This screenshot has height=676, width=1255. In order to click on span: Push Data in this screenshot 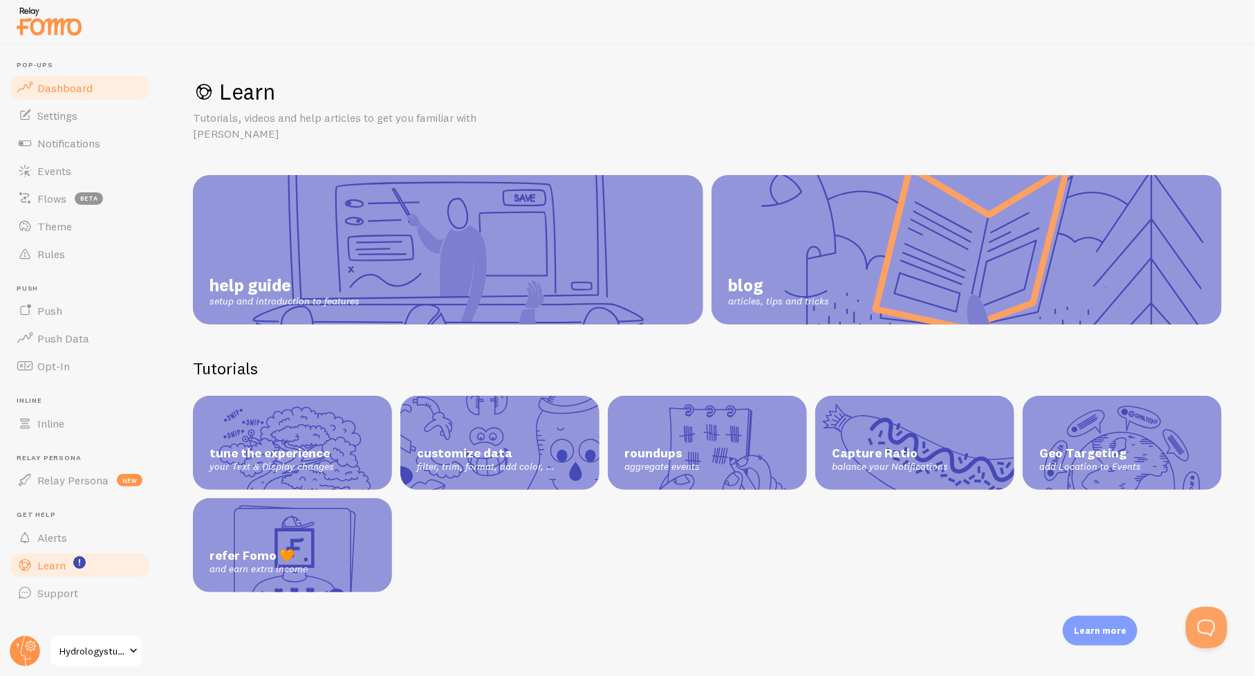, I will do `click(63, 338)`.